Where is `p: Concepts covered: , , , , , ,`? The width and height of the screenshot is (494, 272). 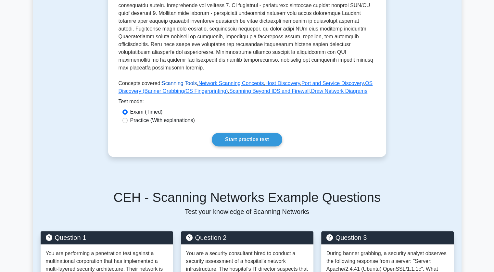
p: Concepts covered: , , , , , , is located at coordinates (247, 89).